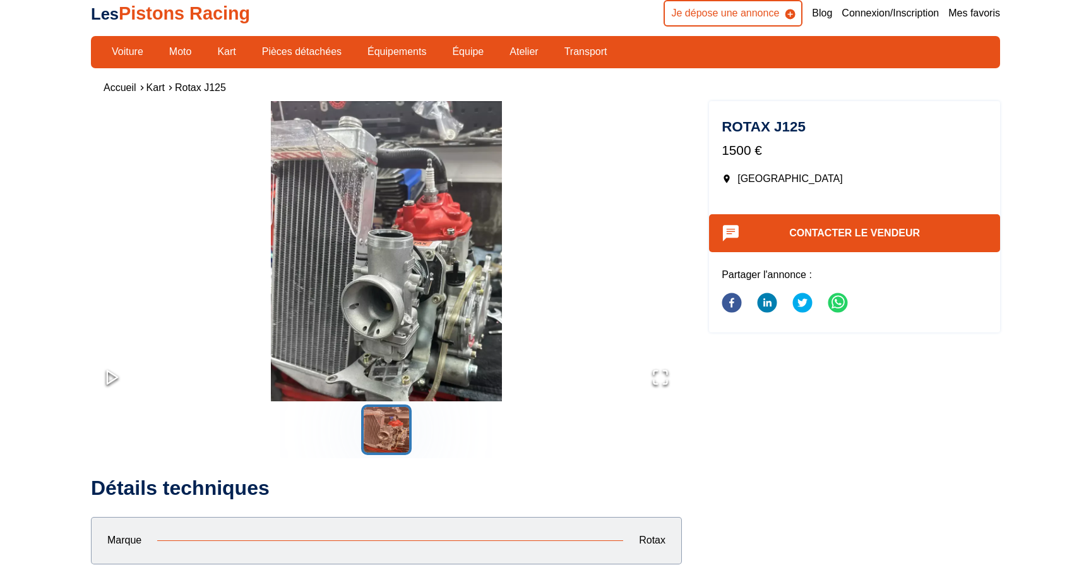 This screenshot has height=565, width=1091. Describe the element at coordinates (855, 275) in the screenshot. I see `p: Partager l'annonce :` at that location.